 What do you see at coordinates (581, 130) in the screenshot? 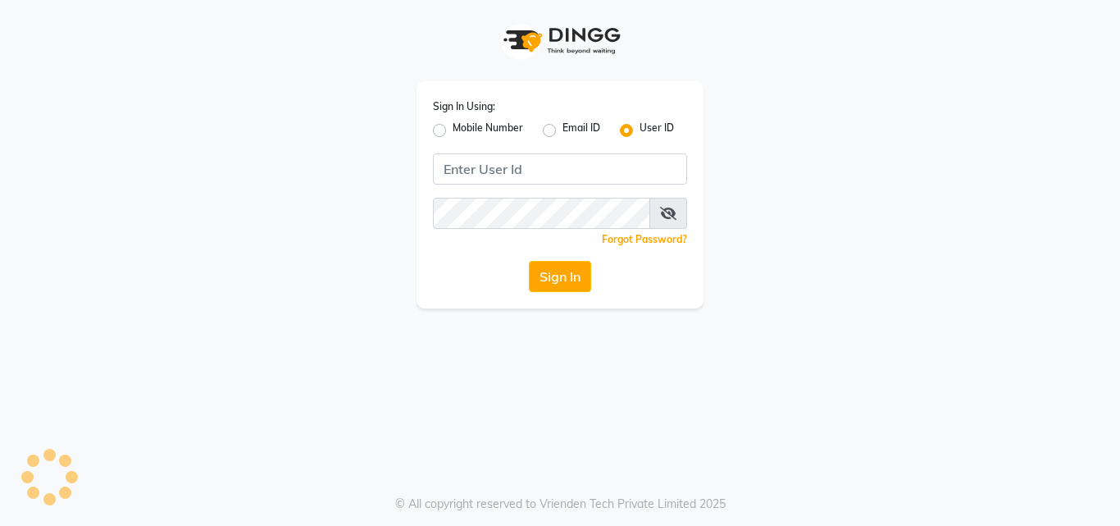
I see `label: Email ID` at bounding box center [581, 130].